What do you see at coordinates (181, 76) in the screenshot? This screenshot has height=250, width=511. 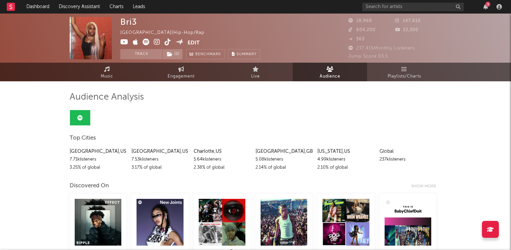 I see `span: Engagement` at bounding box center [181, 76].